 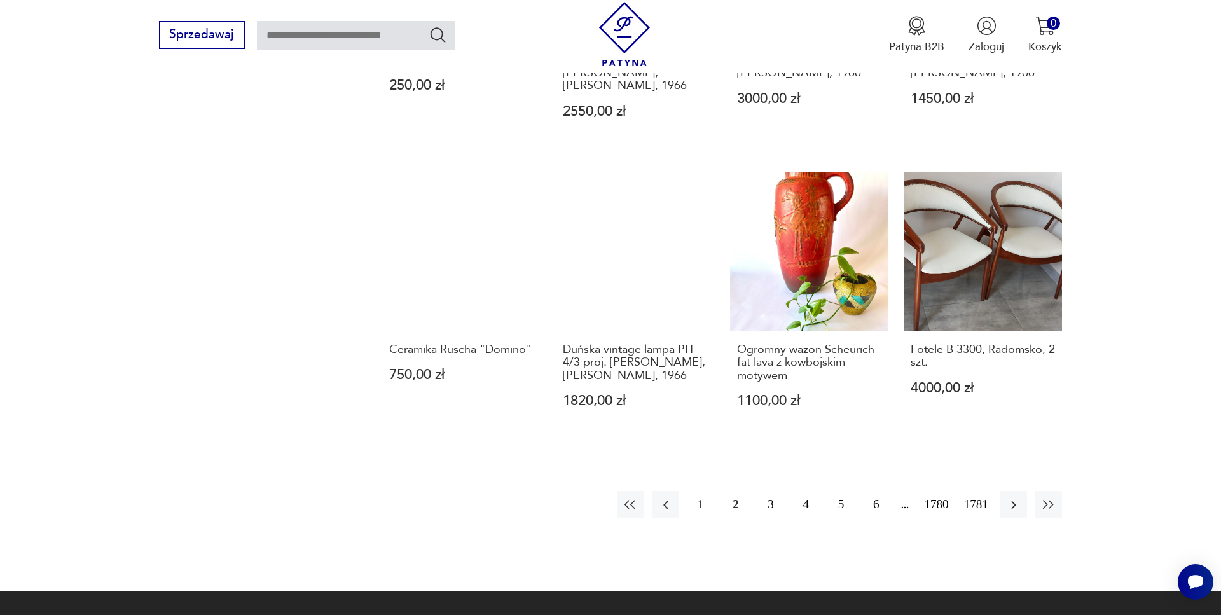 What do you see at coordinates (202, 35) in the screenshot?
I see `button: Sprzedawaj` at bounding box center [202, 35].